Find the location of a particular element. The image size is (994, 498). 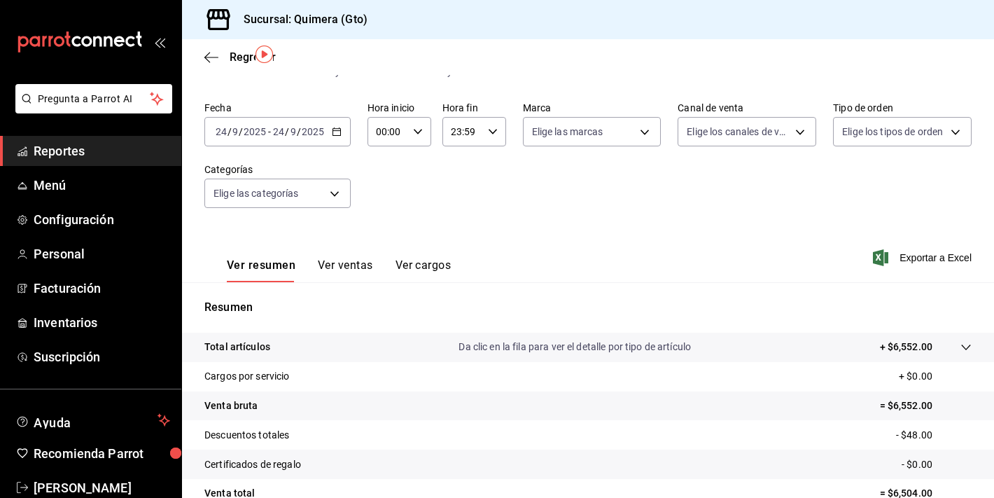

p: Da clic en la fila para ver el detalle por tipo de artículo is located at coordinates (575, 346).